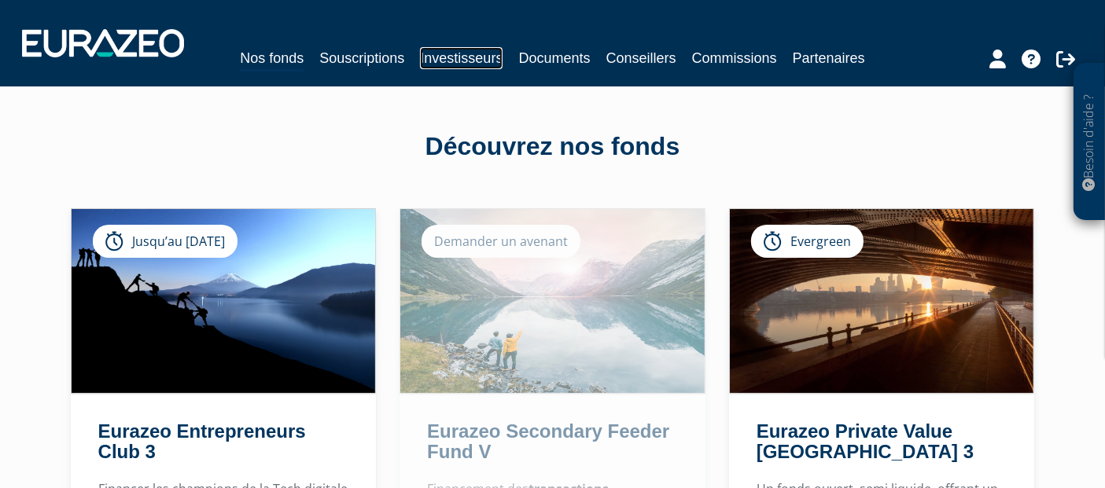 The height and width of the screenshot is (488, 1105). What do you see at coordinates (362, 58) in the screenshot?
I see `a: Souscriptions` at bounding box center [362, 58].